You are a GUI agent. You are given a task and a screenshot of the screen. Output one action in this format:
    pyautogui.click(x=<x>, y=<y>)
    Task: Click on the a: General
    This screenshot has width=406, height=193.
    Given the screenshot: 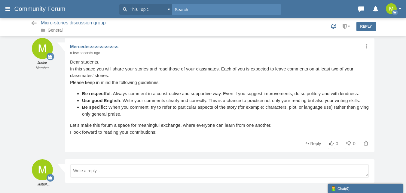 What is the action you would take?
    pyautogui.click(x=55, y=30)
    